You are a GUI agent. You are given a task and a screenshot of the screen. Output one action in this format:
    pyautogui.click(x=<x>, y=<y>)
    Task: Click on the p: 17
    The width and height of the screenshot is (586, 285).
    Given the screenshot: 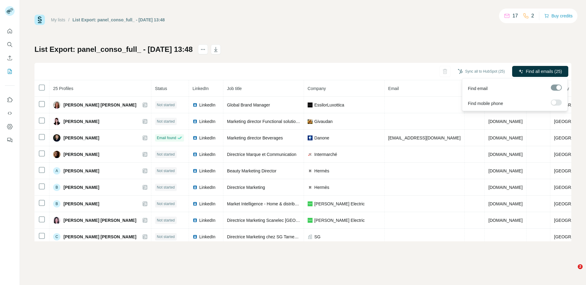 What is the action you would take?
    pyautogui.click(x=515, y=16)
    